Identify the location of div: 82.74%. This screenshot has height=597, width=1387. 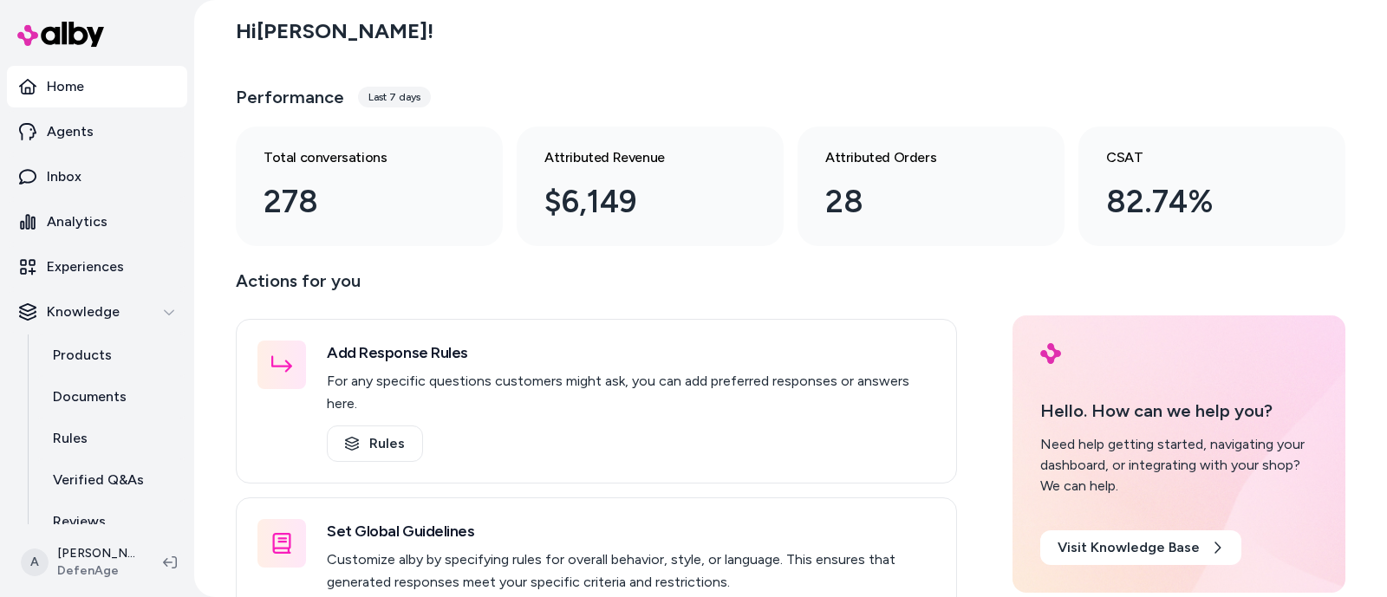
(1198, 202).